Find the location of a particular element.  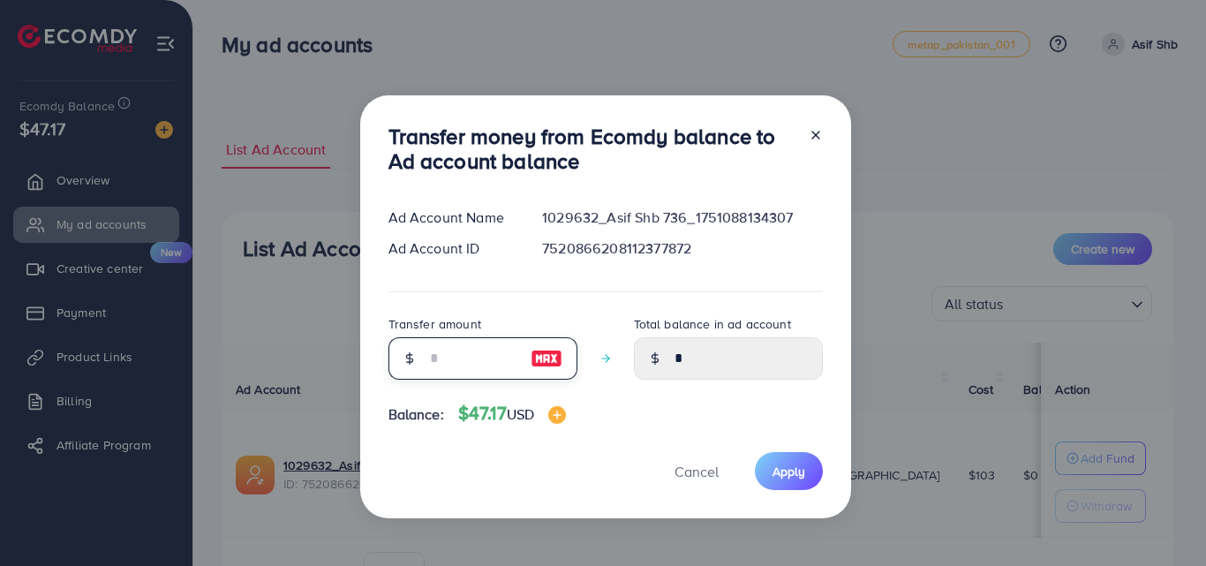

div: 1029632_Asif Shb 736_1751088134307 is located at coordinates (681, 217).